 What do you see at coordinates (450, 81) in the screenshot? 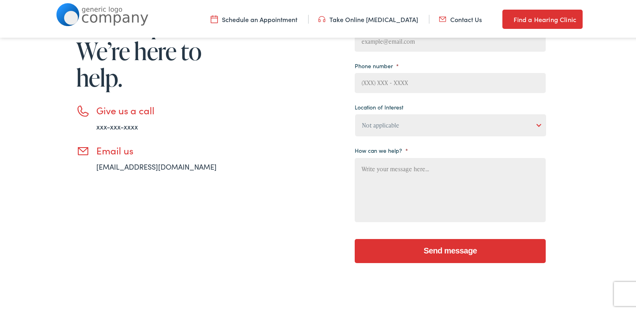
I see `input: (XXX) XXX - XXXX` at bounding box center [450, 81].